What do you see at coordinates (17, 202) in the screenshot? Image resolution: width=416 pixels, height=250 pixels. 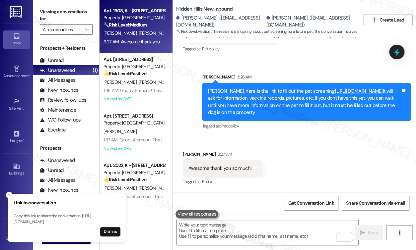 I see `a: Leads` at bounding box center [17, 202].